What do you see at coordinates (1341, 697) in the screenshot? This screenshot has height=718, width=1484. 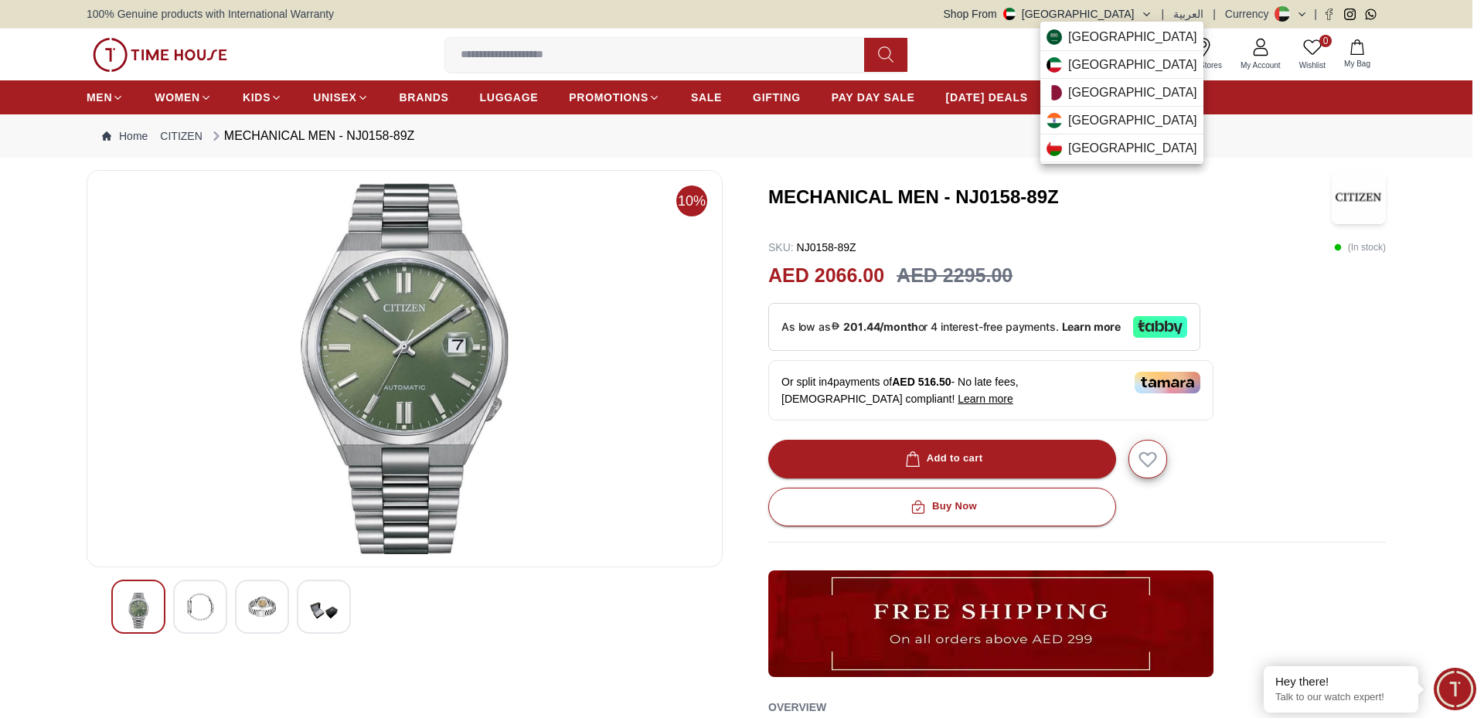 I see `p: Talk to our watch expert!` at bounding box center [1341, 697].